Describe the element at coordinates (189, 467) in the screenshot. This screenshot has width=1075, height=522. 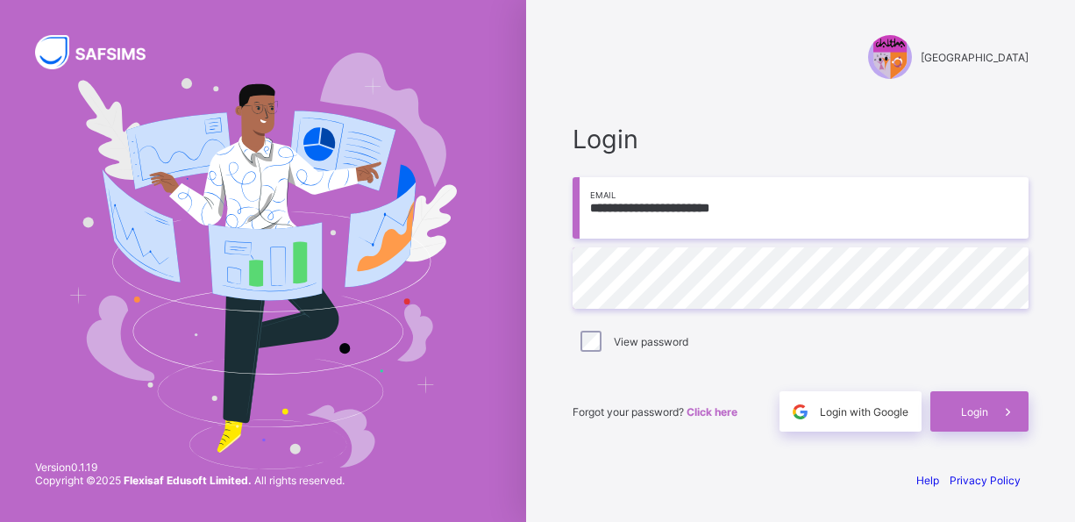
I see `span: Version 0.1.19` at that location.